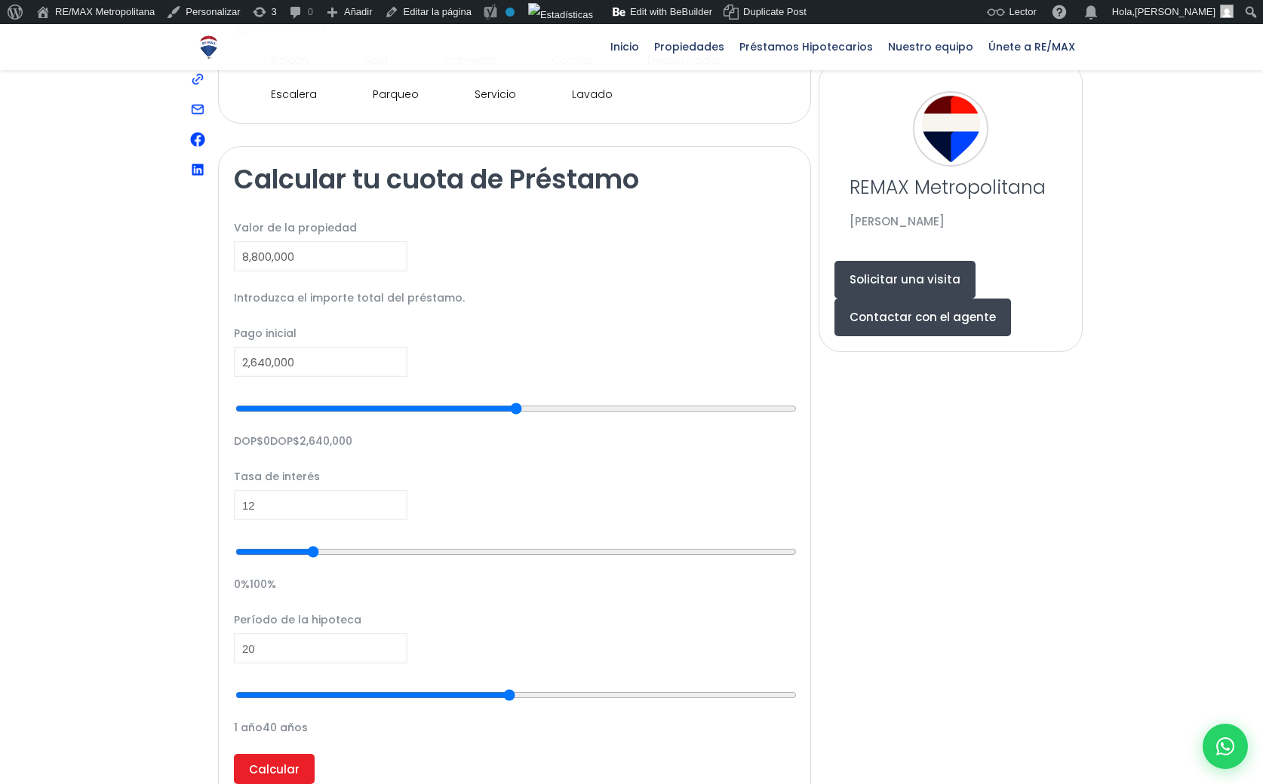 The image size is (1263, 784). Describe the element at coordinates (514, 228) in the screenshot. I see `label: Valor de la propiedad` at that location.